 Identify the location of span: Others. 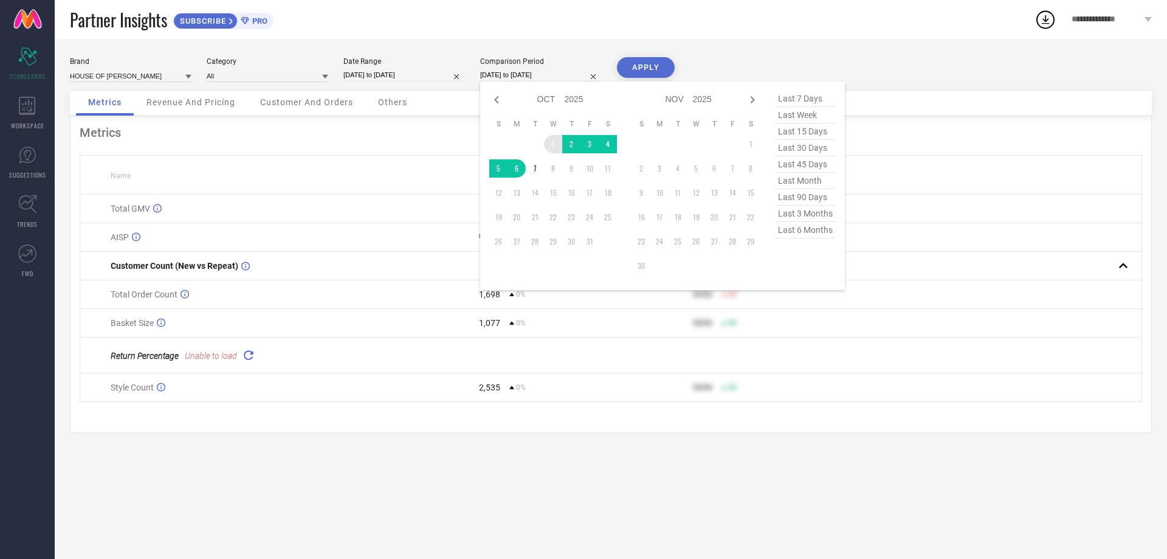
(393, 102).